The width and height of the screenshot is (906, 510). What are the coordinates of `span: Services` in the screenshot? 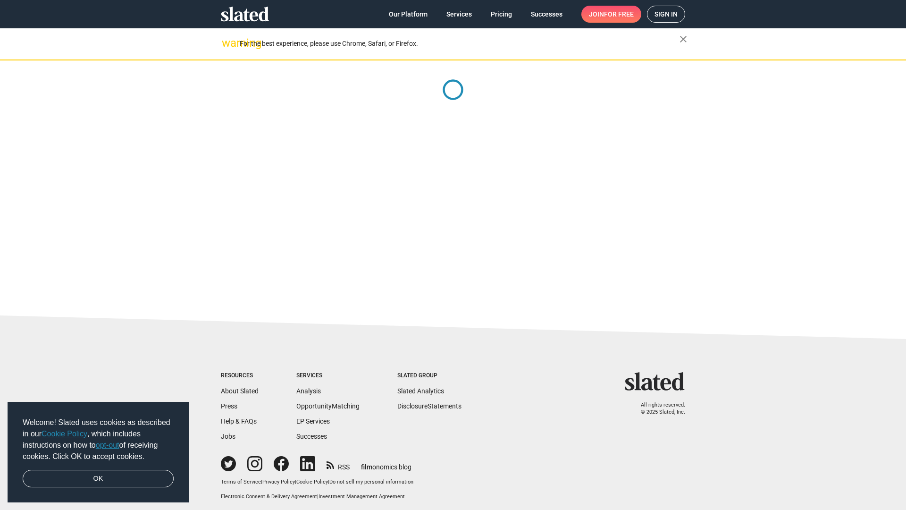 It's located at (459, 14).